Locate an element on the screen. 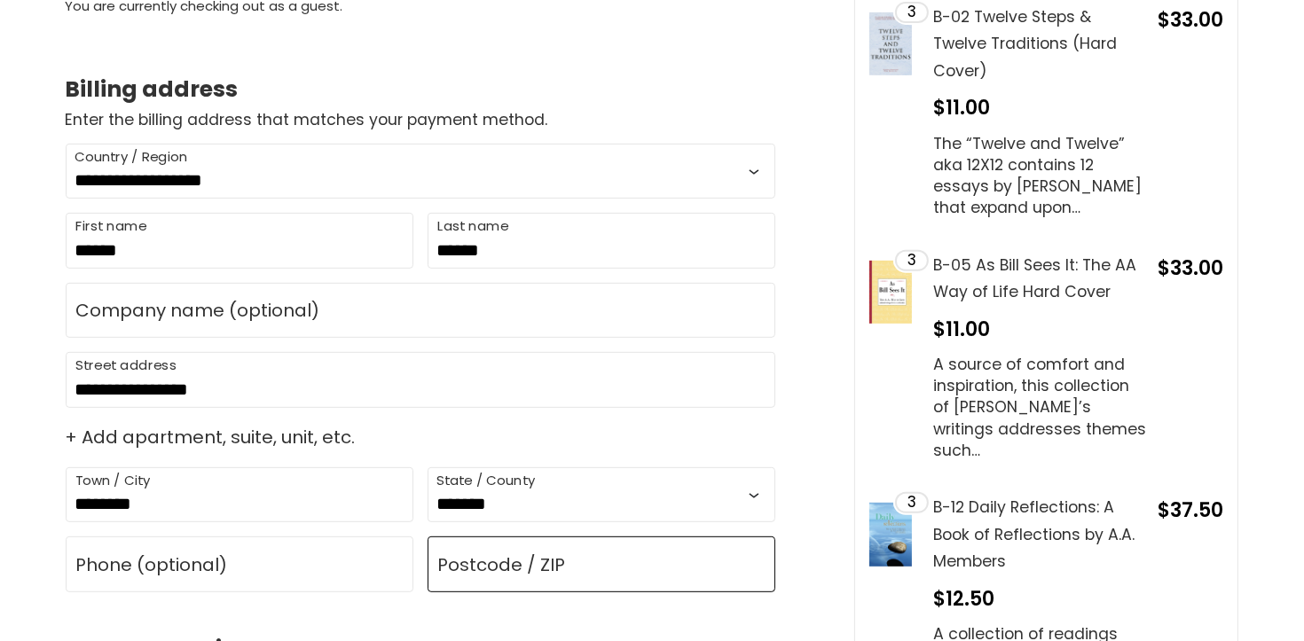  h3: B-12 Daily Reflections: A Book of Reflections by A.A. Members is located at coordinates (1040, 535).